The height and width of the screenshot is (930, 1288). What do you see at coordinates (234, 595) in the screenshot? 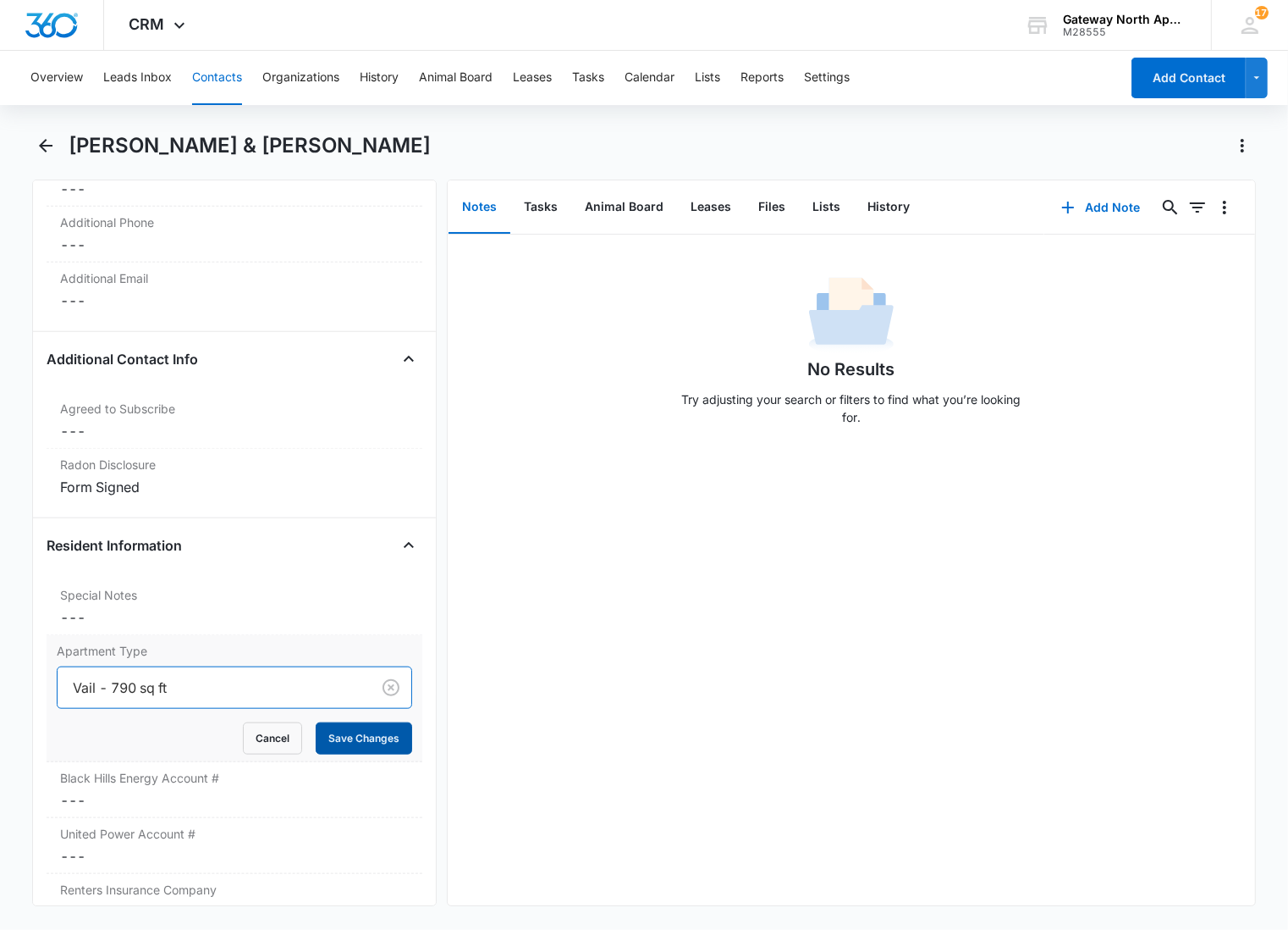
I see `label: Special Notes` at bounding box center [234, 595].